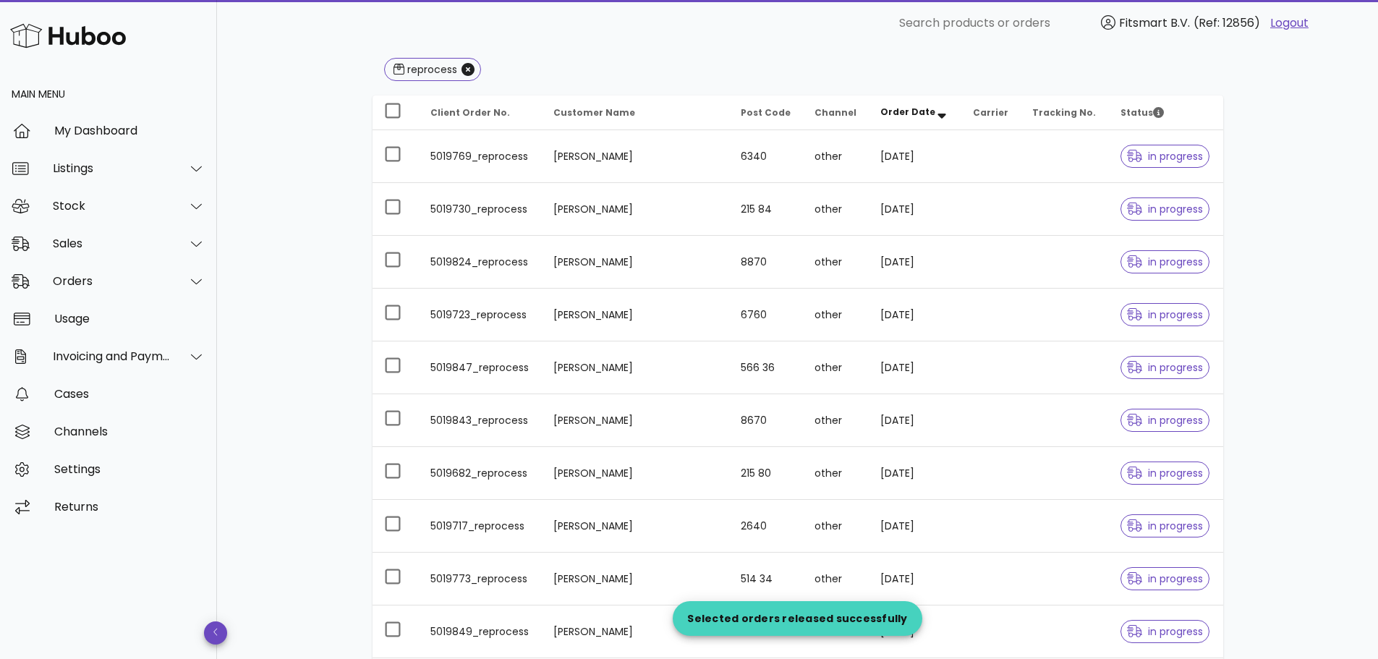  I want to click on th: Order Date: Sorted descending. Activate to remove sorting., so click(915, 113).